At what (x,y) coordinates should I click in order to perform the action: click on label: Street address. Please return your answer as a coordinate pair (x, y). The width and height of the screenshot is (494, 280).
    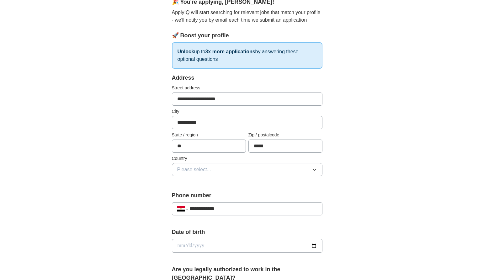
    Looking at the image, I should click on (247, 88).